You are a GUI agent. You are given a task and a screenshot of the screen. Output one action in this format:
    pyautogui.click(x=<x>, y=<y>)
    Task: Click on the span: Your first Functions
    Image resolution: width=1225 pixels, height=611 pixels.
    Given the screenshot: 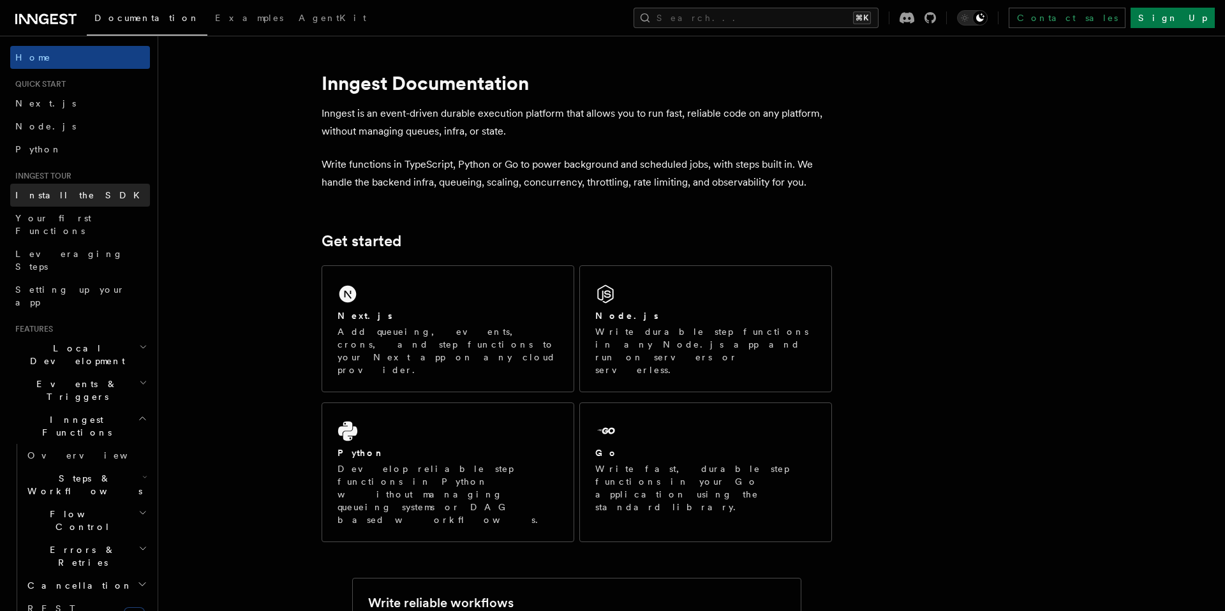 What is the action you would take?
    pyautogui.click(x=53, y=225)
    